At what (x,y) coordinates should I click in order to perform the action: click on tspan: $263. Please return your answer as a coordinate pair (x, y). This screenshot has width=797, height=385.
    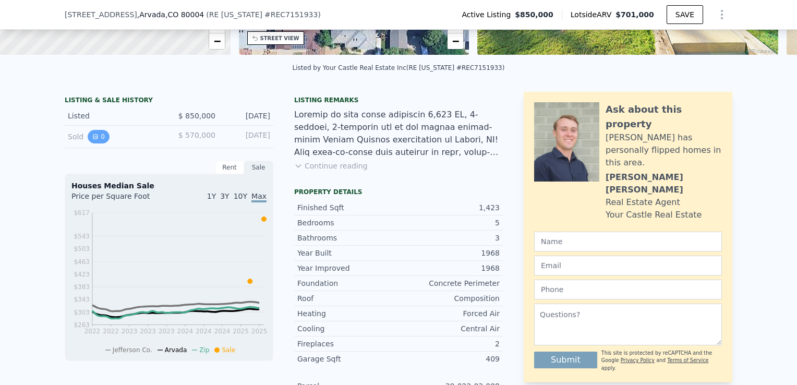
    Looking at the image, I should click on (81, 325).